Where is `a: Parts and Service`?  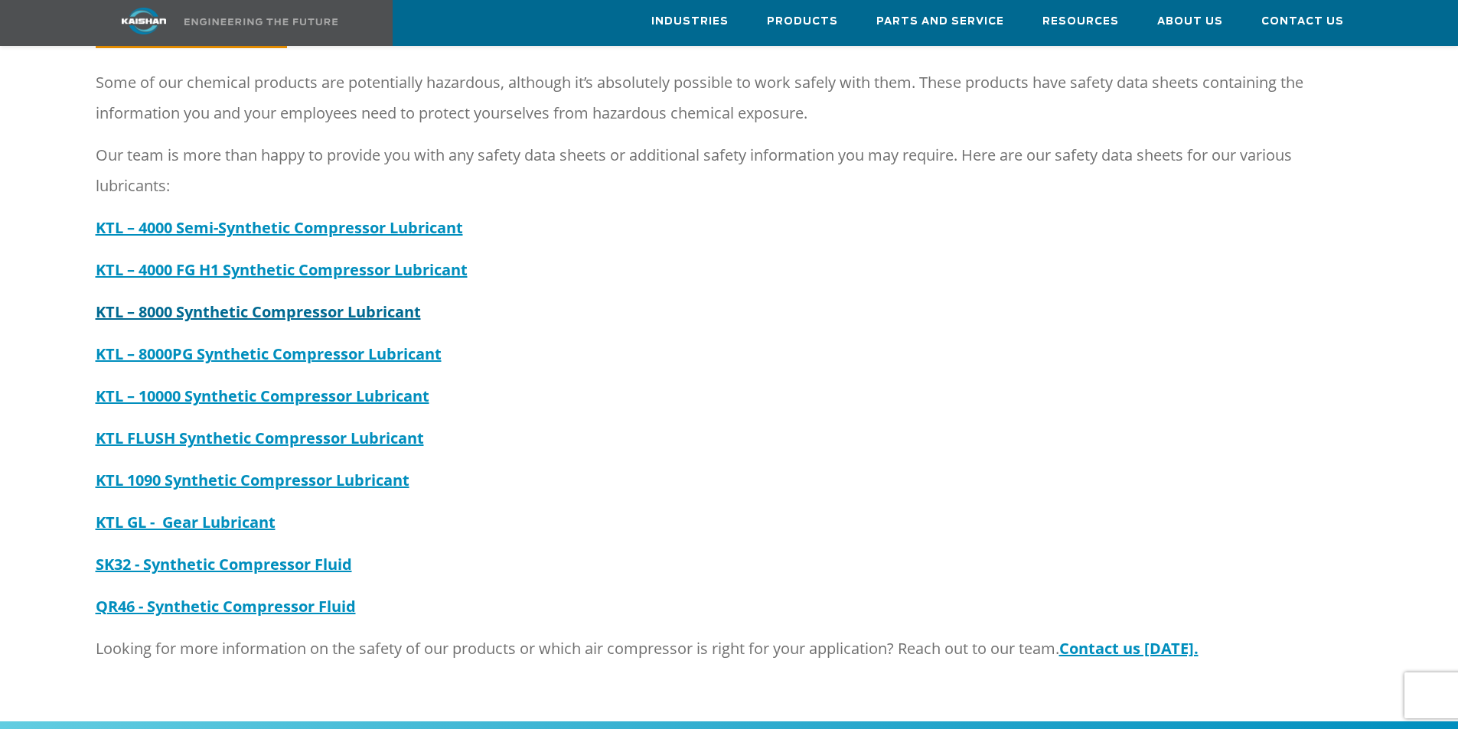
a: Parts and Service is located at coordinates (940, 21).